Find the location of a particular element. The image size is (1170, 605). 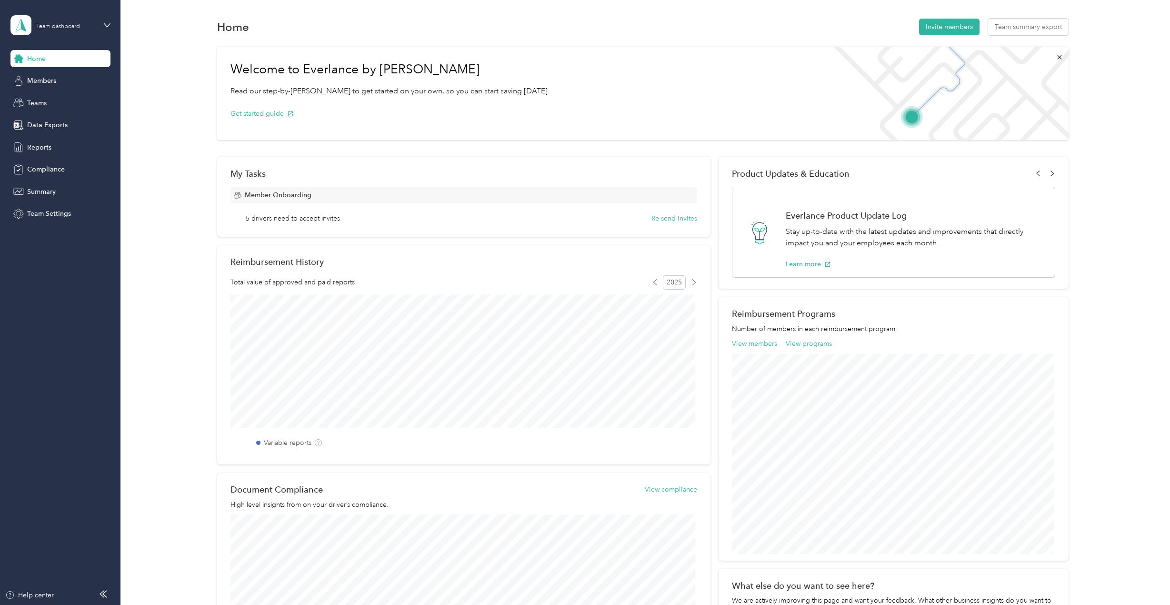

button: View members is located at coordinates (754, 343).